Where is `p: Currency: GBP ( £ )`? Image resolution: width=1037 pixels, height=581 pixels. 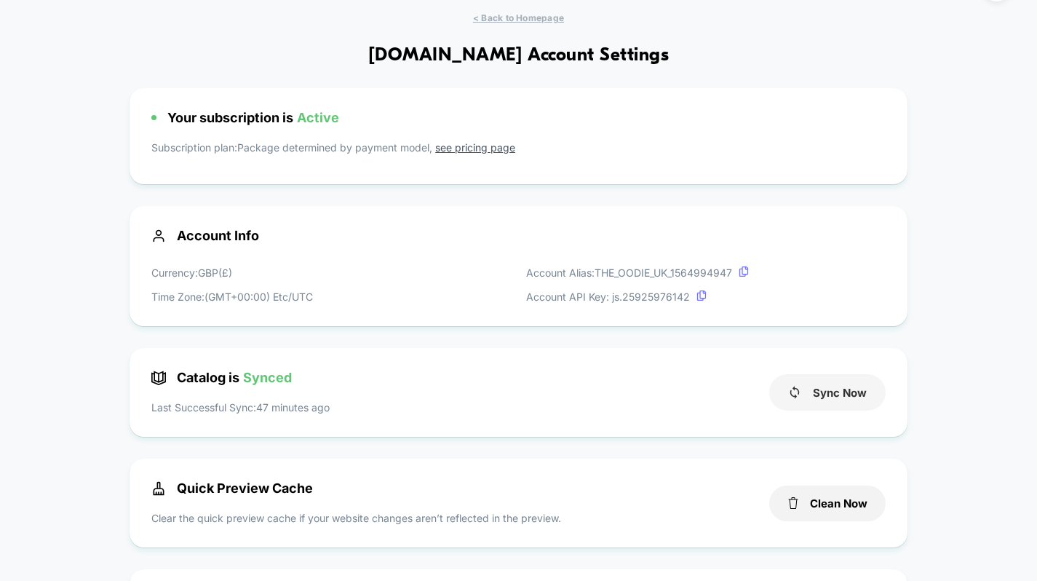 p: Currency: GBP ( £ ) is located at coordinates (232, 272).